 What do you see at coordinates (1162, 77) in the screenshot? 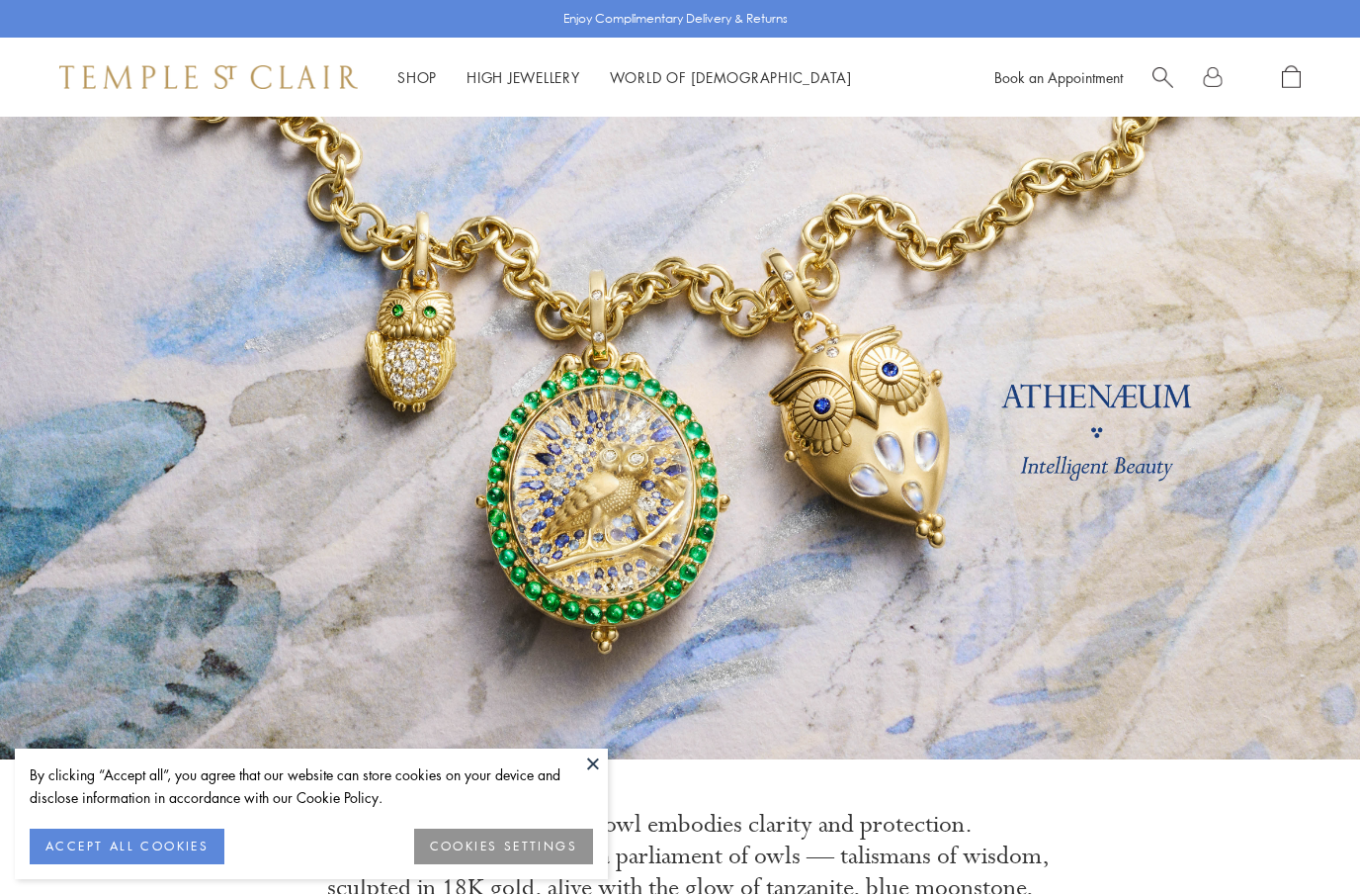
I see `a: Search` at bounding box center [1162, 77].